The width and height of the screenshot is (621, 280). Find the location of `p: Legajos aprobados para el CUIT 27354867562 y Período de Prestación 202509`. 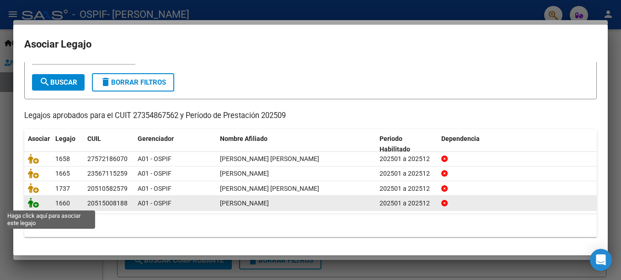

p: Legajos aprobados para el CUIT 27354867562 y Período de Prestación 202509 is located at coordinates (310, 116).